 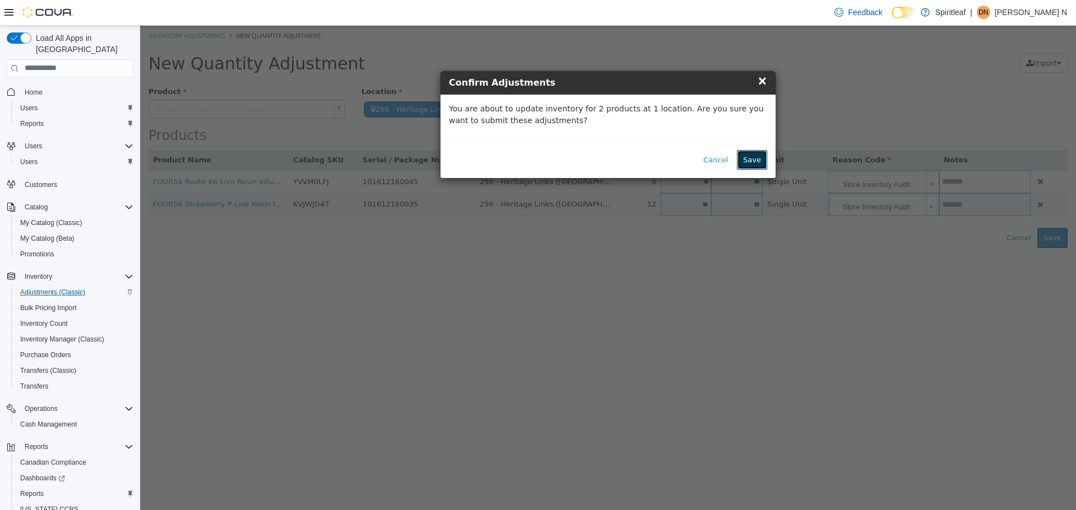 What do you see at coordinates (75, 463) in the screenshot?
I see `button: Canadian Compliance` at bounding box center [75, 463].